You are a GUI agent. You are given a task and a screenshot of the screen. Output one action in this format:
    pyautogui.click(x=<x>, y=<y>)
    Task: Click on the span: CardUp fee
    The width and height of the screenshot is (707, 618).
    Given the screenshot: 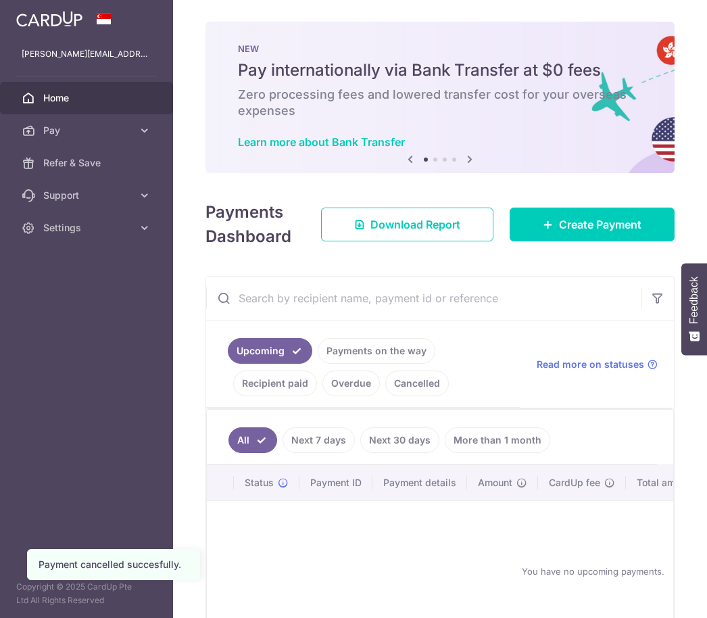 What is the action you would take?
    pyautogui.click(x=575, y=483)
    